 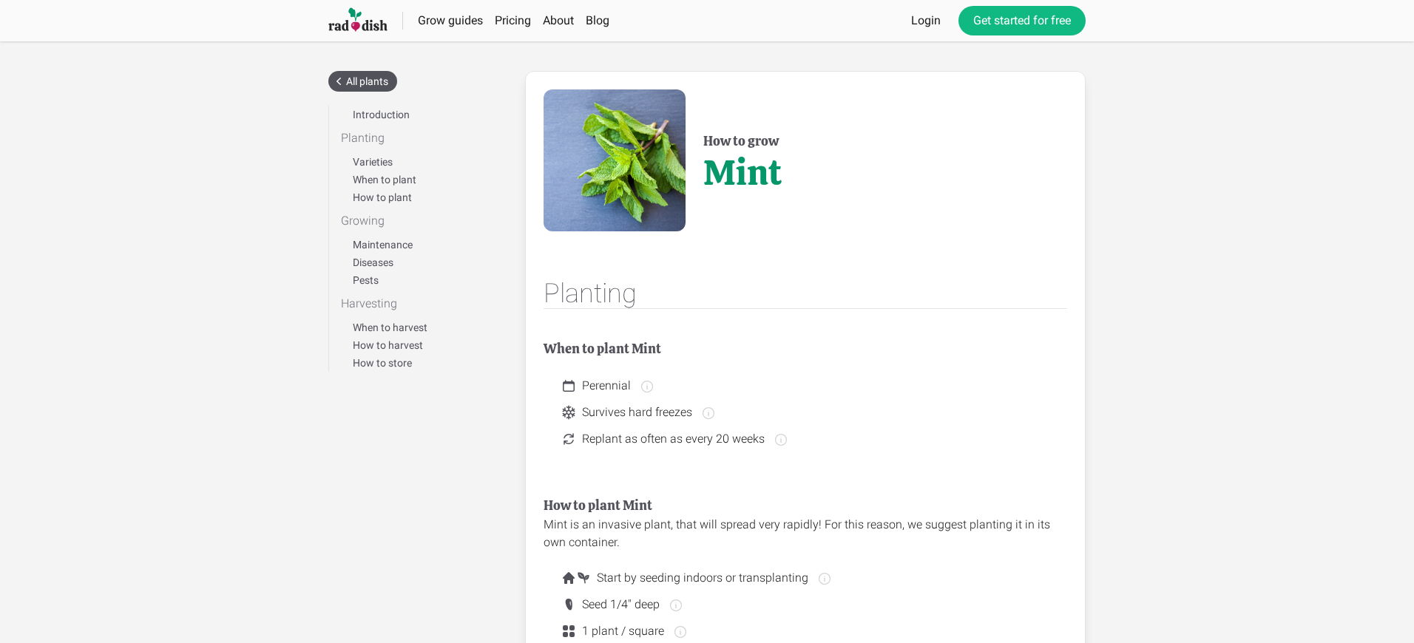 I want to click on a: Blog, so click(x=597, y=20).